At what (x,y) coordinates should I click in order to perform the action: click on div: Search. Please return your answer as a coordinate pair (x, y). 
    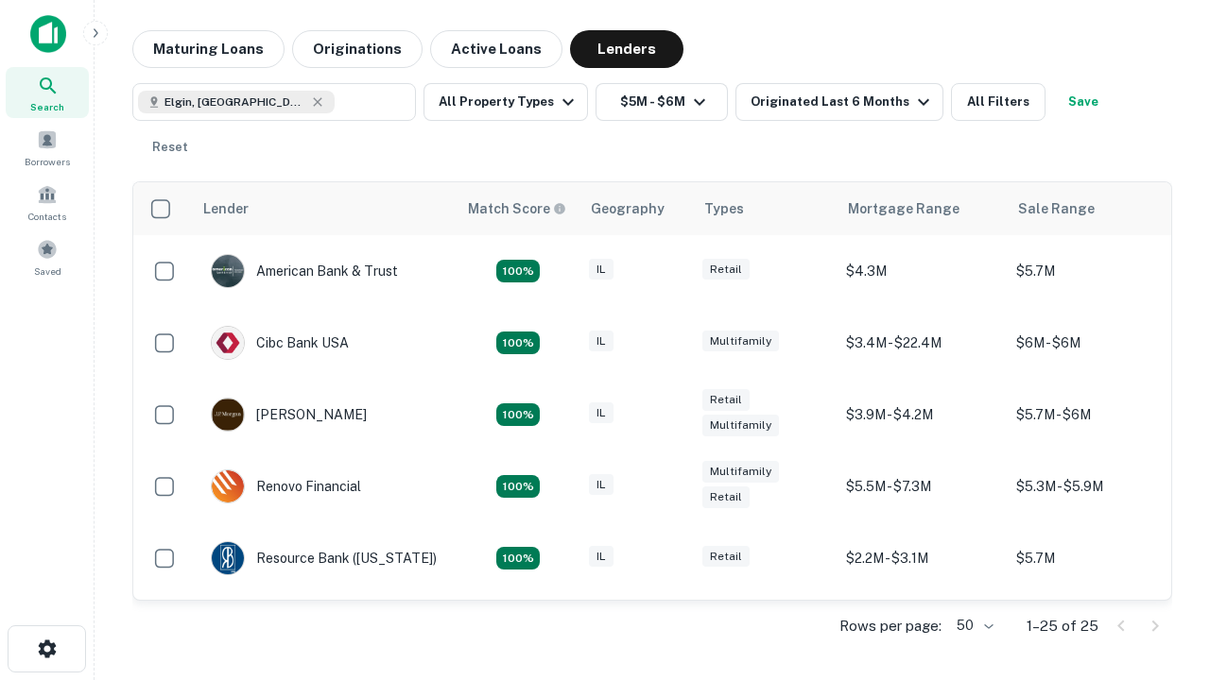
    Looking at the image, I should click on (47, 93).